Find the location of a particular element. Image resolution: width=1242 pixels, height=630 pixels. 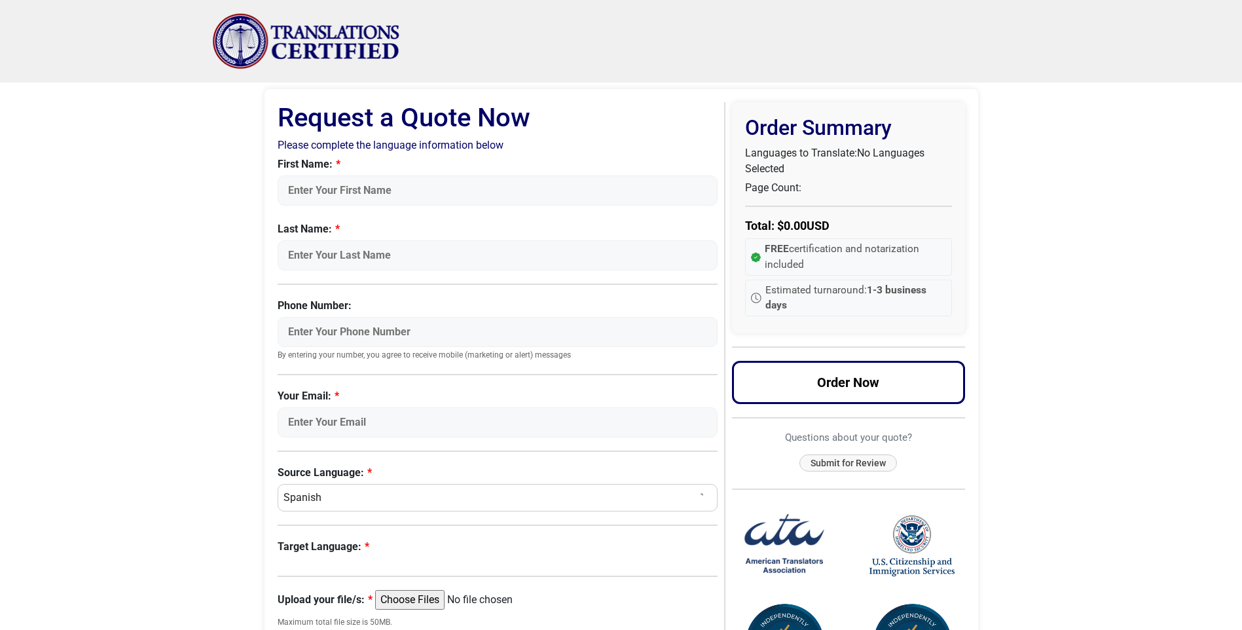

h6: Questions about your quote? is located at coordinates (848, 437).